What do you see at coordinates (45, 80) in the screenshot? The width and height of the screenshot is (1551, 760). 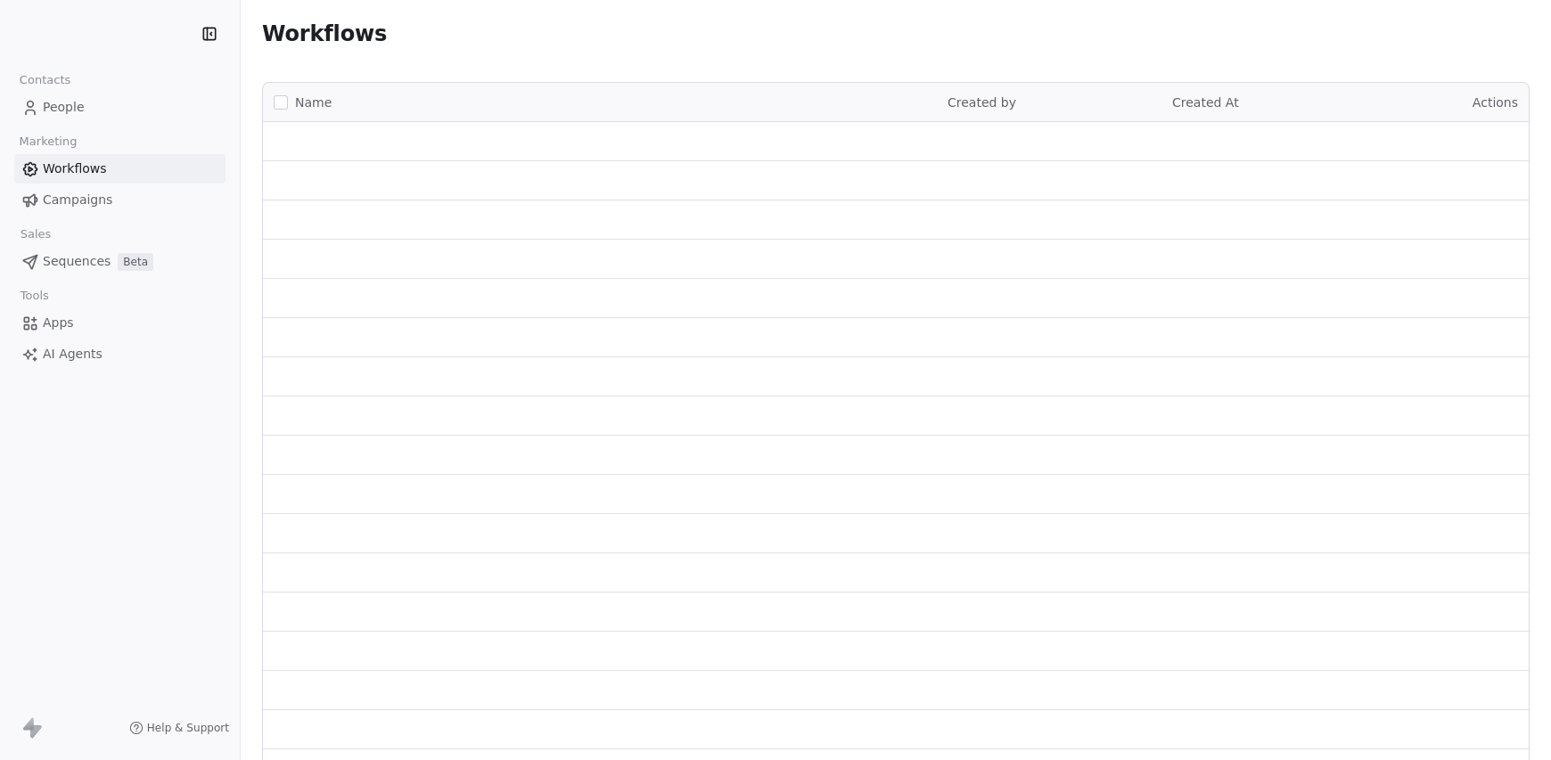 I see `span: Contacts` at bounding box center [45, 80].